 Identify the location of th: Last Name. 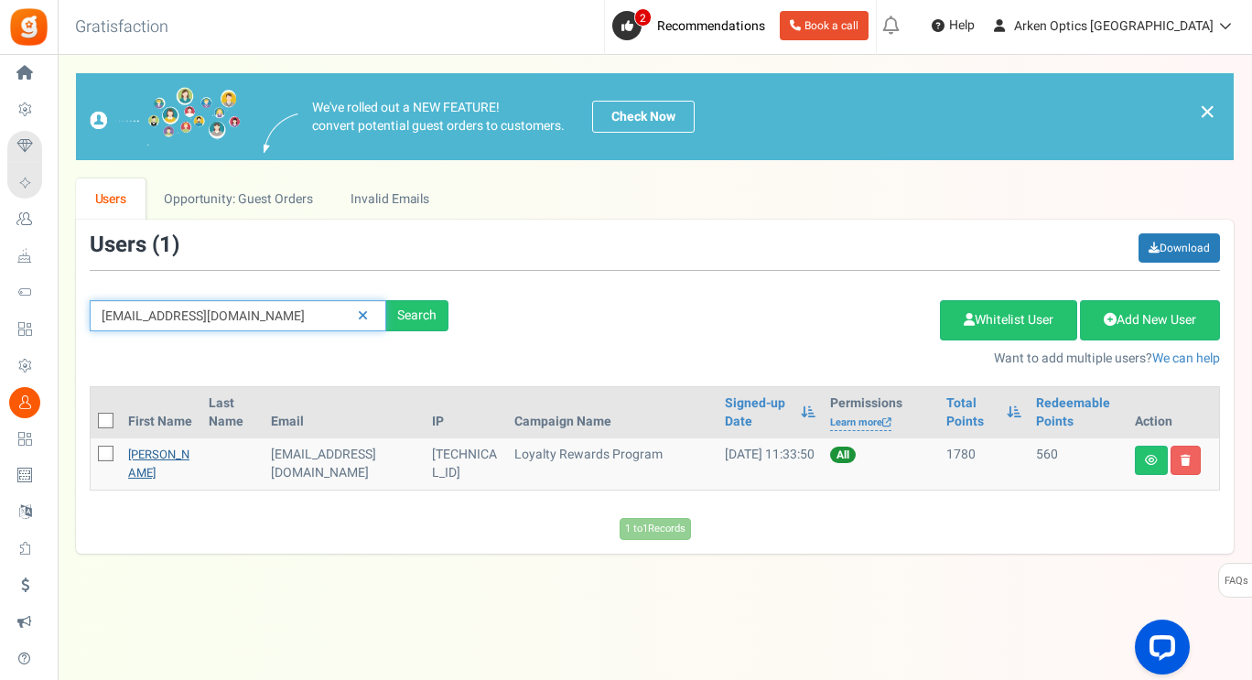
(233, 413).